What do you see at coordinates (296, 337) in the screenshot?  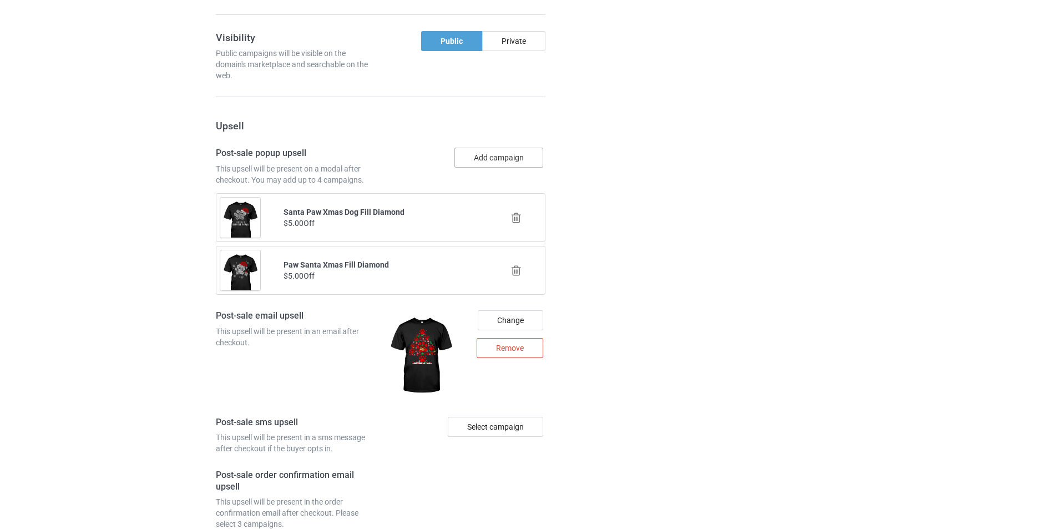 I see `div: This upsell will be present in an email after checkout.` at bounding box center [296, 337].